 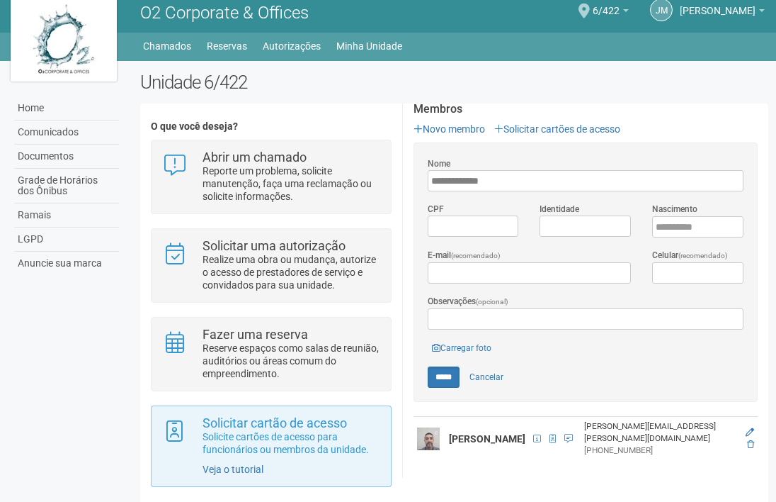 What do you see at coordinates (225, 13) in the screenshot?
I see `span: O2 Corporate & Offices` at bounding box center [225, 13].